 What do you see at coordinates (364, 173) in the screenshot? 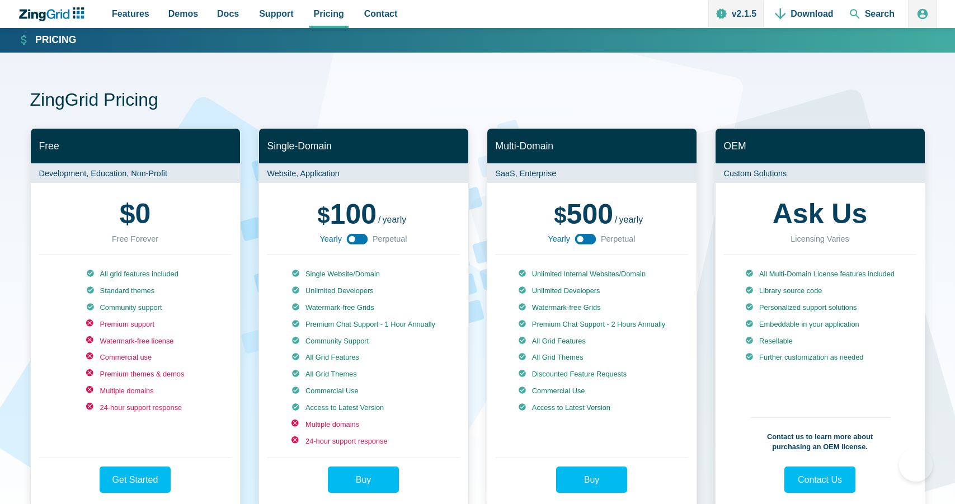
I see `p: Website, Application` at bounding box center [364, 173].